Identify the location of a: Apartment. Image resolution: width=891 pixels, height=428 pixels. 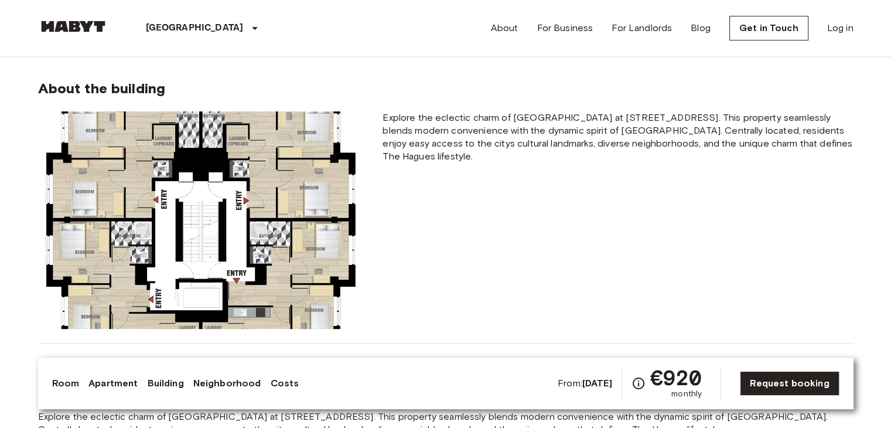
(113, 383).